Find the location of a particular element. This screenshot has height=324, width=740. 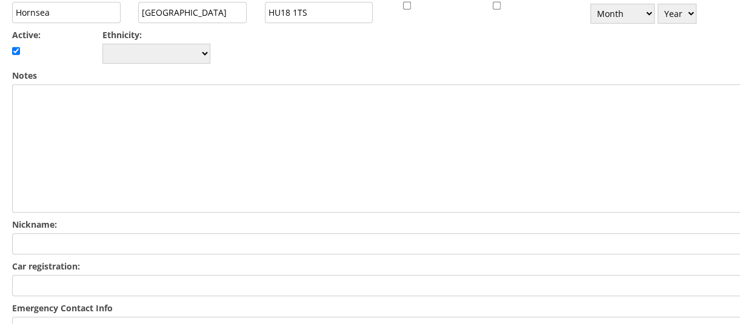

label: Active: is located at coordinates (57, 35).